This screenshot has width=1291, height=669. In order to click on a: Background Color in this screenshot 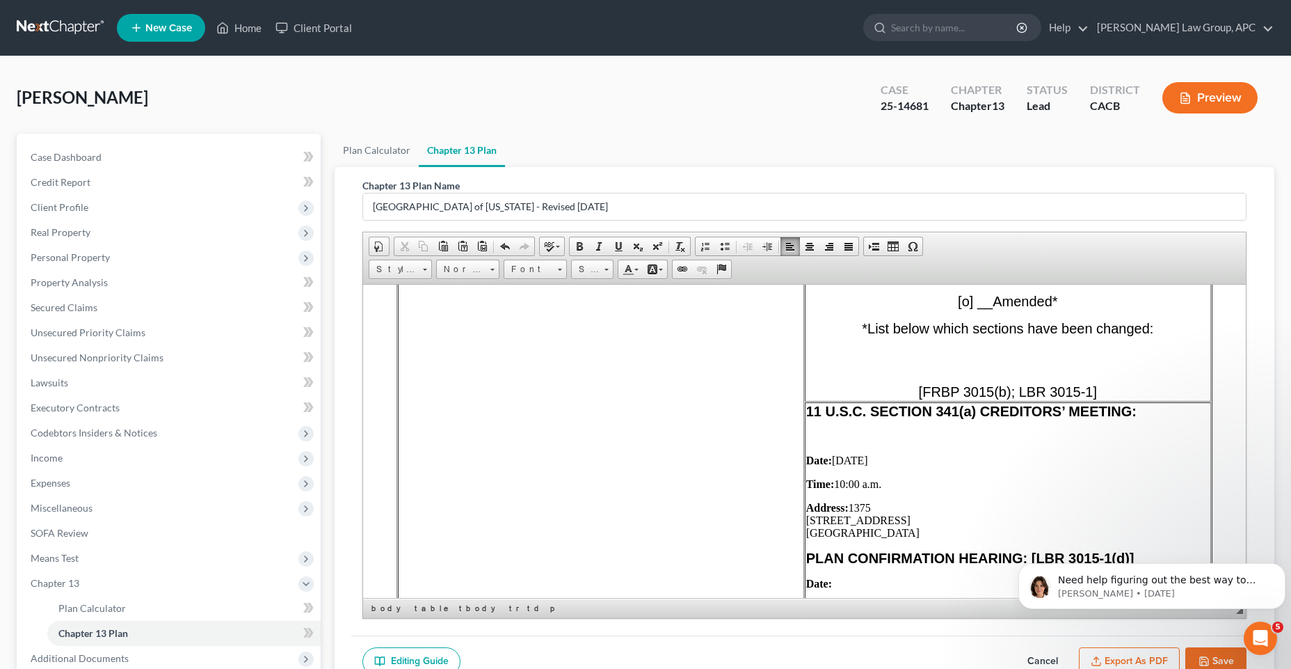, I will do `click(655, 269)`.